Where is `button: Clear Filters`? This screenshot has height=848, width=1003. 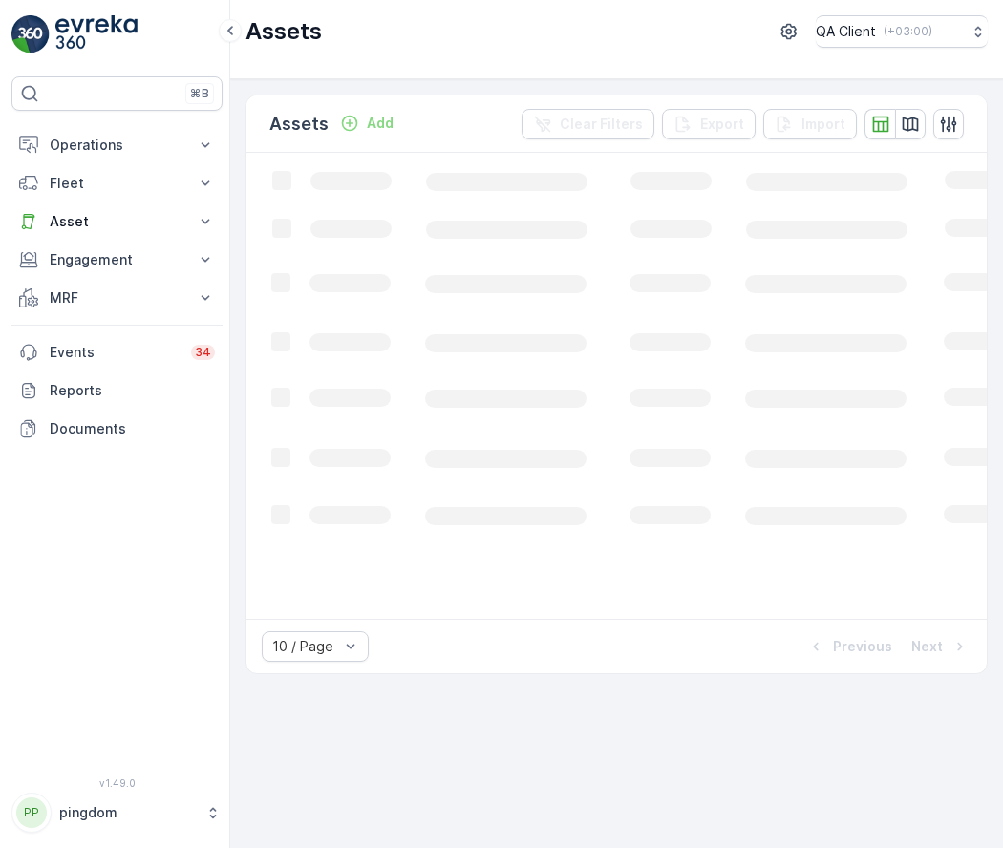 button: Clear Filters is located at coordinates (587, 124).